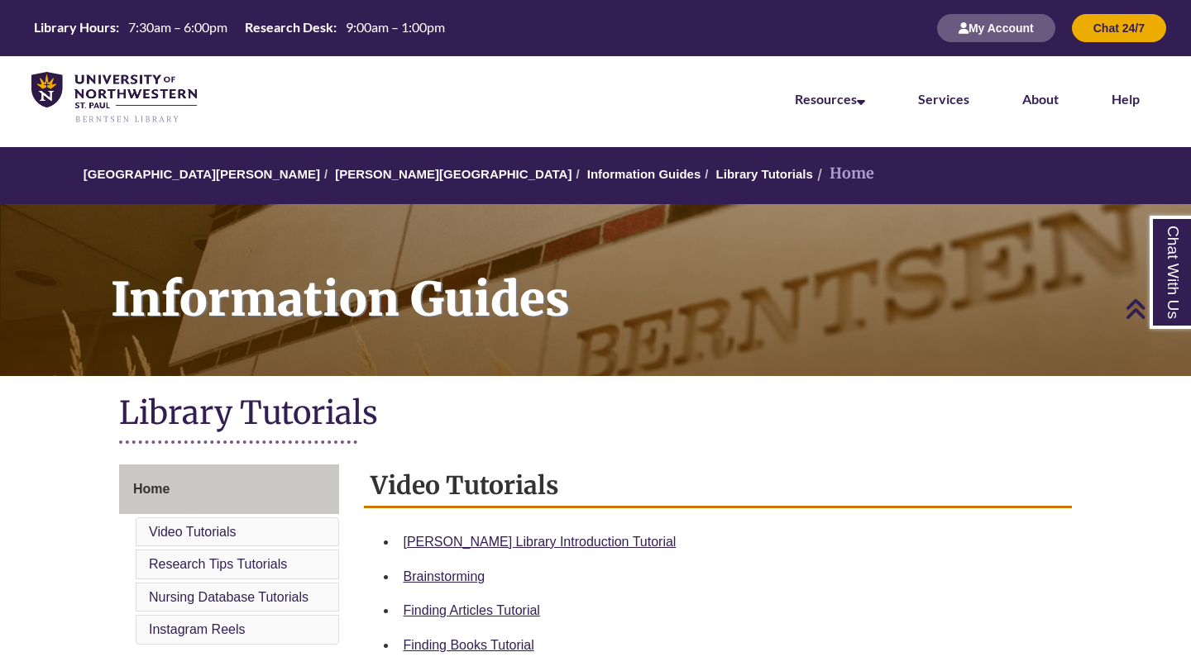 Image resolution: width=1191 pixels, height=671 pixels. What do you see at coordinates (1125, 98) in the screenshot?
I see `a: Help` at bounding box center [1125, 98].